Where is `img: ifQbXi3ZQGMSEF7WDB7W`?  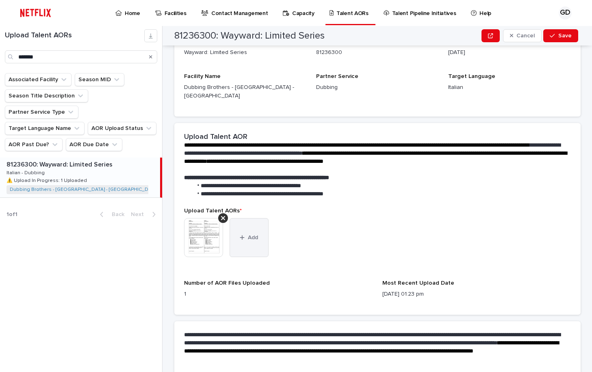 img: ifQbXi3ZQGMSEF7WDB7W is located at coordinates (35, 13).